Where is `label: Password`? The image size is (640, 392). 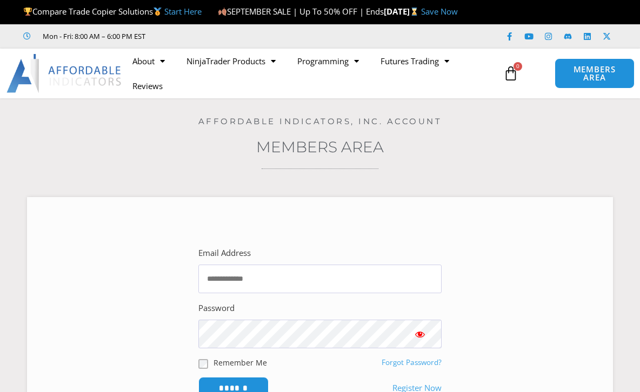 label: Password is located at coordinates (216, 309).